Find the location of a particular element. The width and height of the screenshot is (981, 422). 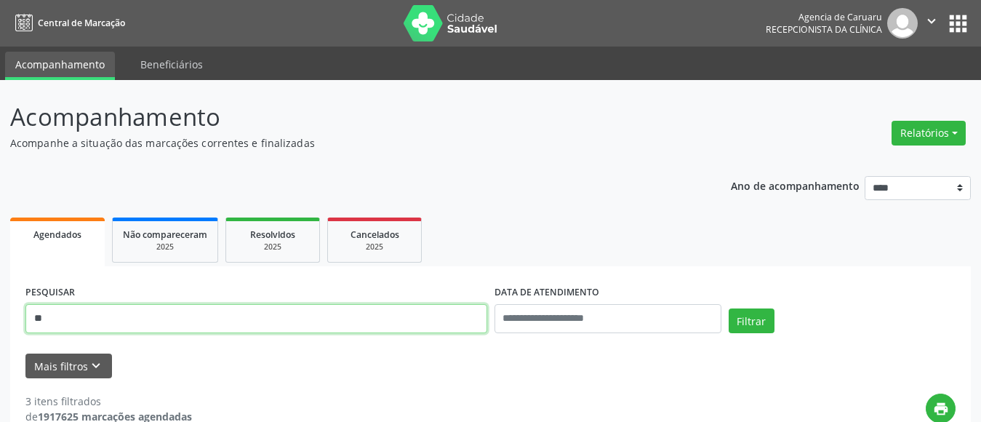

span: Recepcionista da clínica is located at coordinates (824, 29).